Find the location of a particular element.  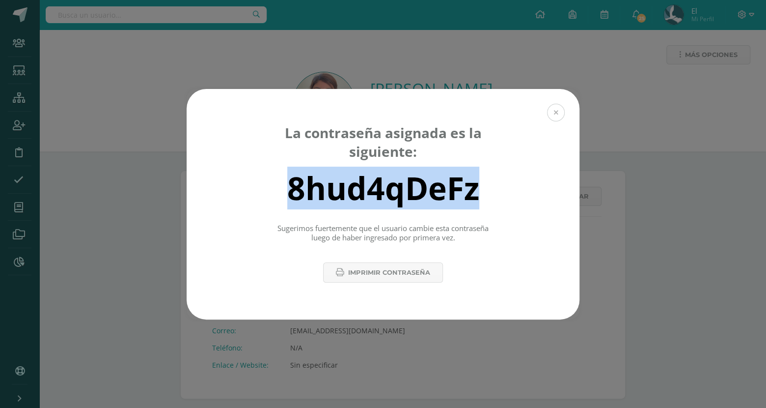

p: Sugerimos fuertemente que el usuario cambie esta contraseña luego de haber ingresado por primera ... is located at coordinates (383, 233).